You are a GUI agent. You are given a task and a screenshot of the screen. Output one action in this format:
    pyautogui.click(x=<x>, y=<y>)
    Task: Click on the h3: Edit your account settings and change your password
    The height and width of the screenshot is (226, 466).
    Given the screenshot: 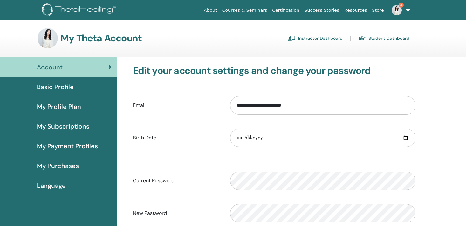 What is the action you would take?
    pyautogui.click(x=275, y=71)
    